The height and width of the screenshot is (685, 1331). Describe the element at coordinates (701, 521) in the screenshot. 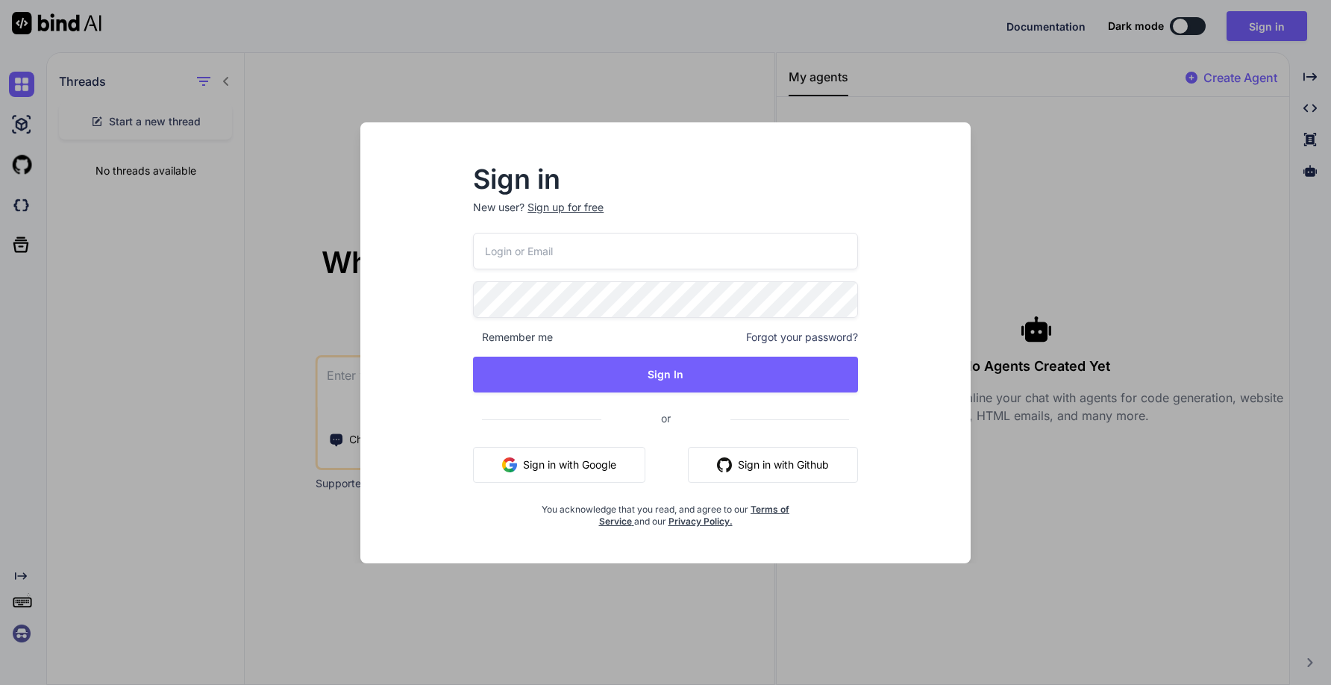

I see `a: Privacy Policy.` at that location.